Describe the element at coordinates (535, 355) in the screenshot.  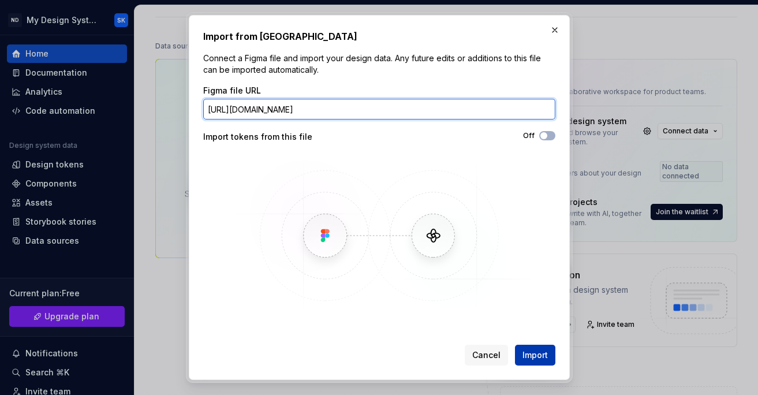
I see `span: Import` at that location.